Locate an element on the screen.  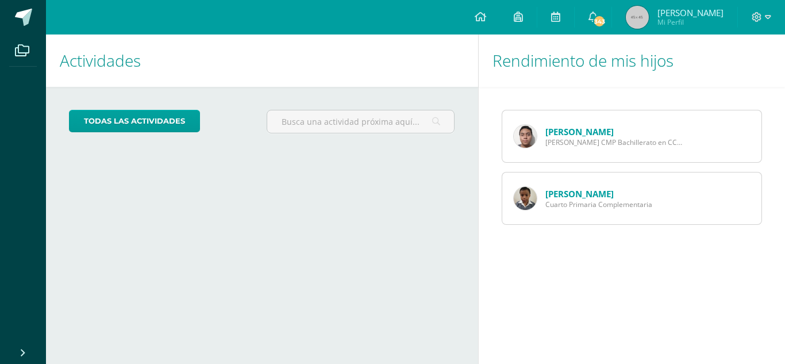
span: 343 is located at coordinates (599, 21).